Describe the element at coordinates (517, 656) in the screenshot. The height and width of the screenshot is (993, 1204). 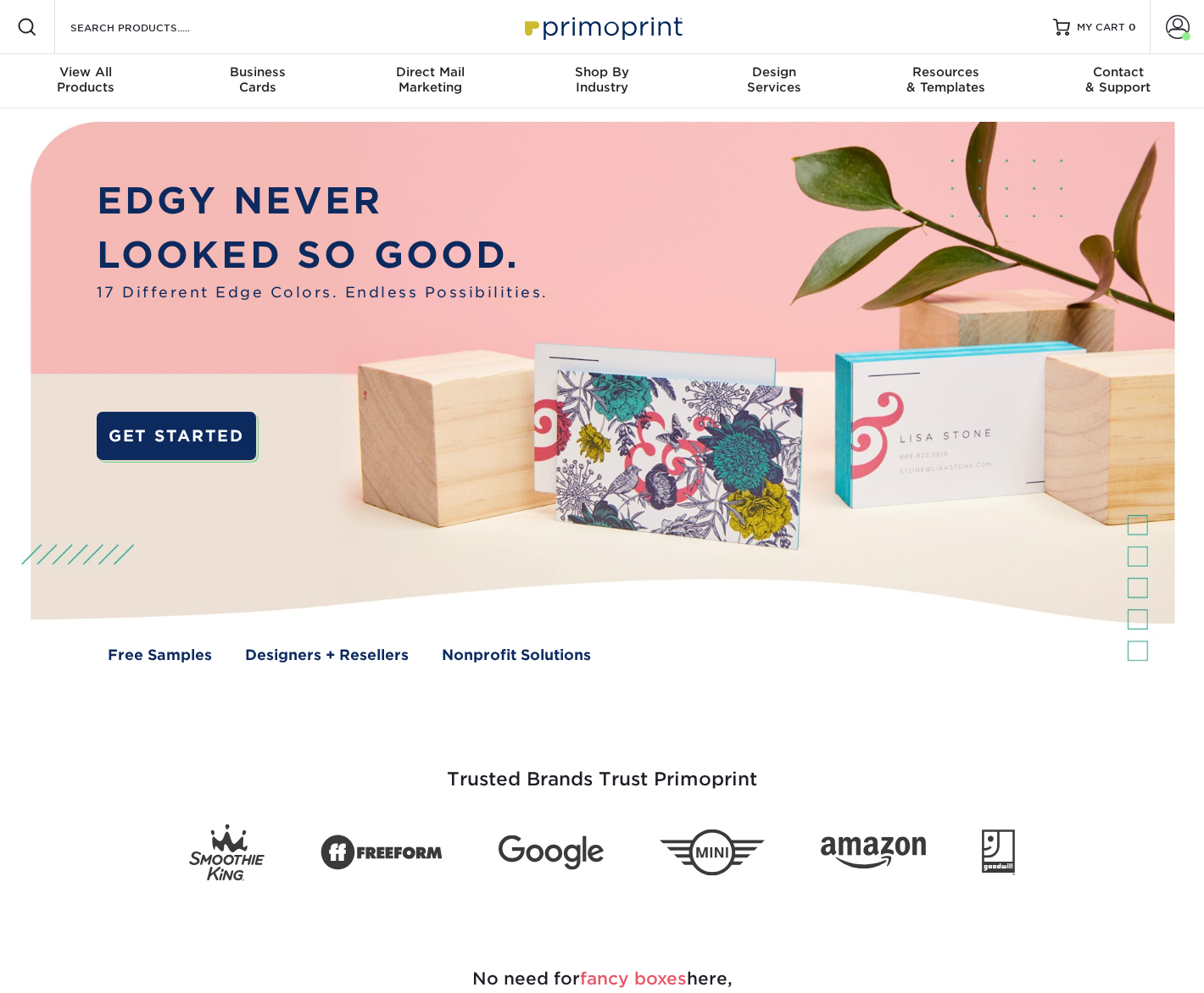
I see `a: Nonprofit Solutions` at that location.